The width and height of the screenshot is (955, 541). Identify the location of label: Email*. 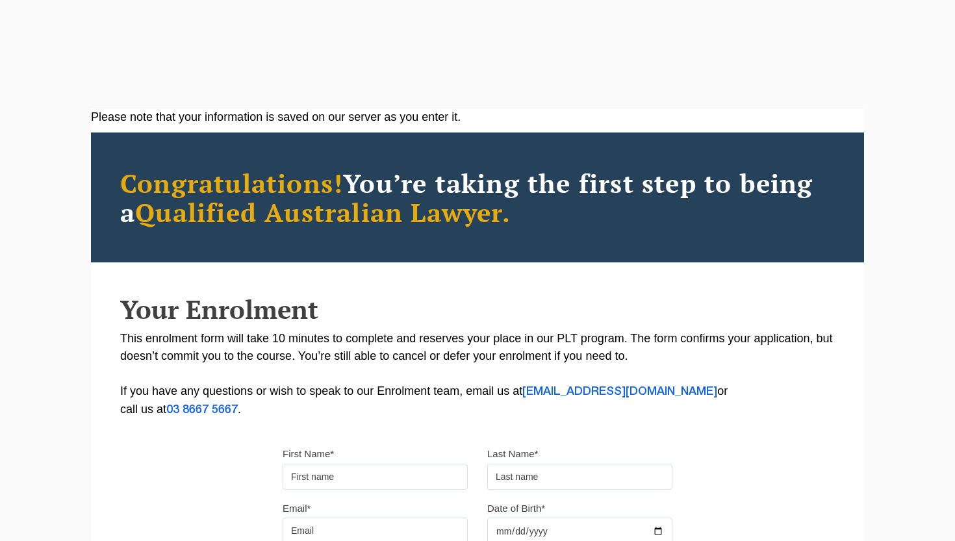
(296, 509).